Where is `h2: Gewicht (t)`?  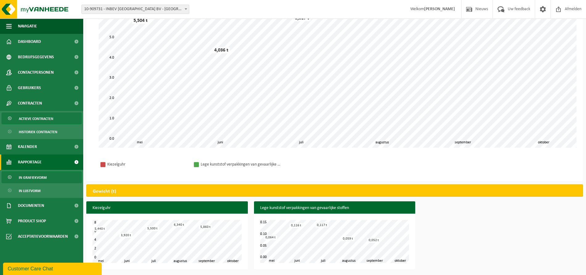
h2: Gewicht (t) is located at coordinates (105, 192).